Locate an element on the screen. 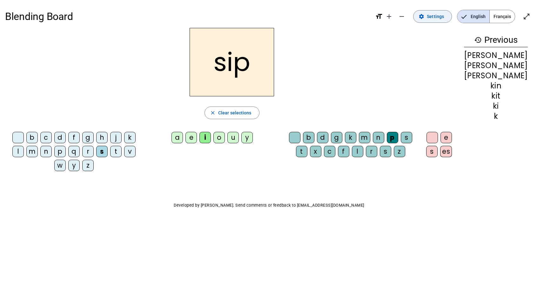  span: Settings is located at coordinates (435, 16).